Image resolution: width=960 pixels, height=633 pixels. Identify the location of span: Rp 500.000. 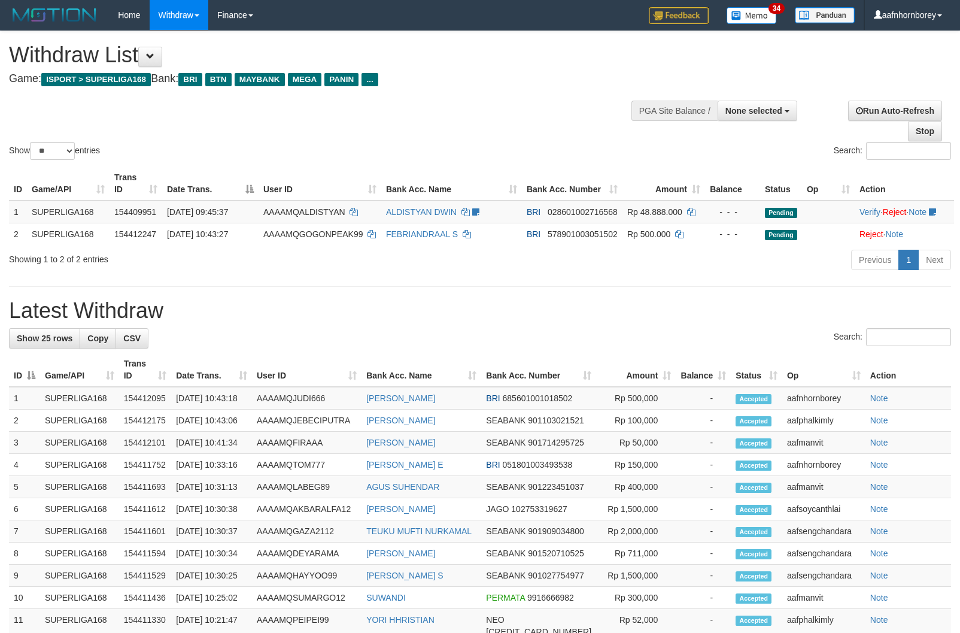
(649, 234).